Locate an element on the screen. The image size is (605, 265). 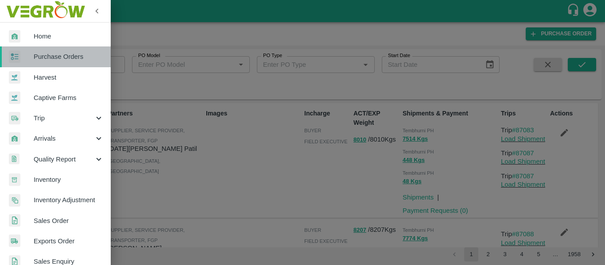
img: qualityReport is located at coordinates (14, 159).